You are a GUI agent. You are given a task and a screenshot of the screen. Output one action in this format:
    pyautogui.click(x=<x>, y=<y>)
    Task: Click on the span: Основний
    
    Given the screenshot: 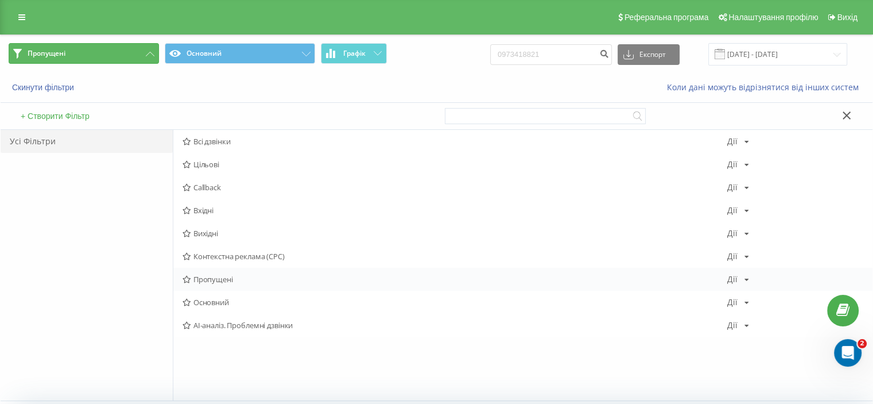 What is the action you would take?
    pyautogui.click(x=455, y=302)
    